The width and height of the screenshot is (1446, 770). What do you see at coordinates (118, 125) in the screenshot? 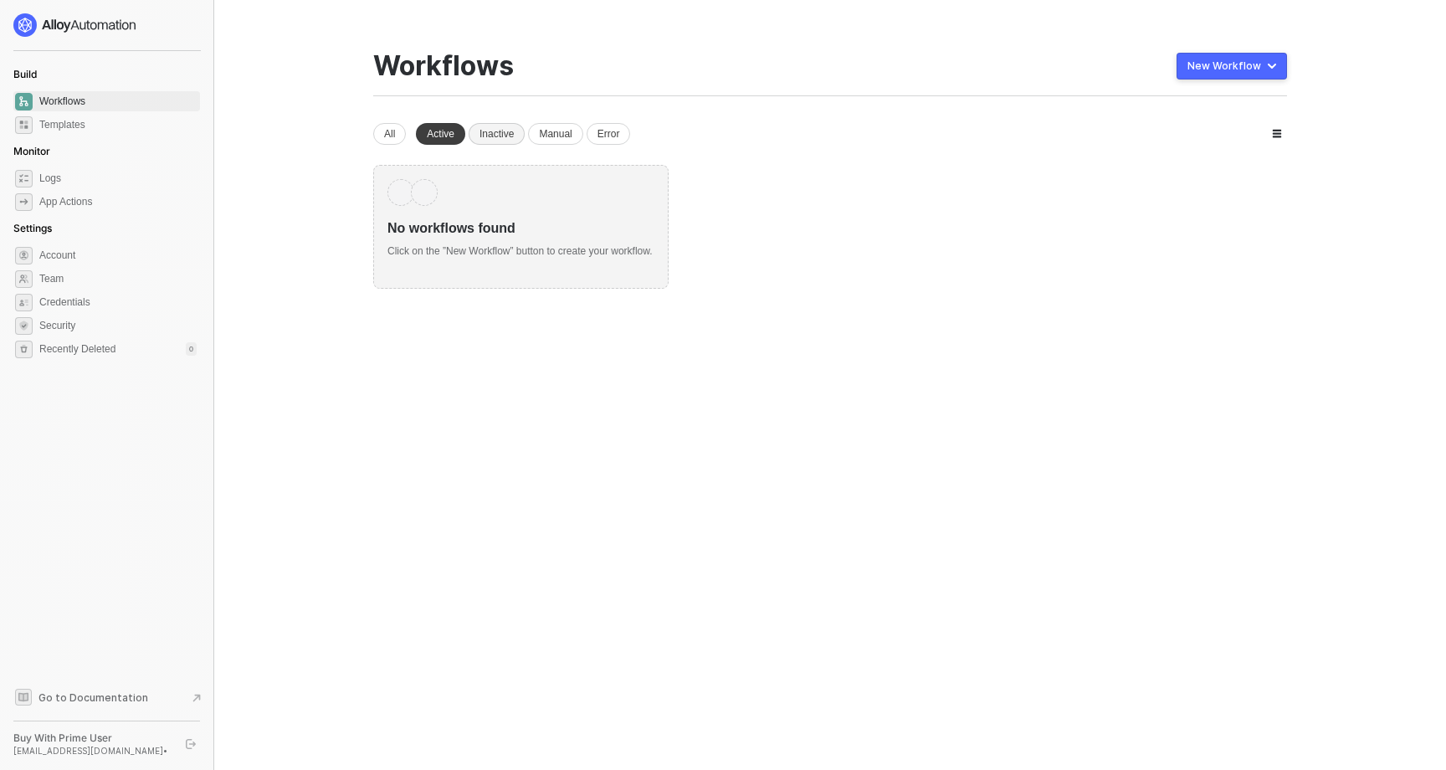
I see `span: Templates` at bounding box center [118, 125].